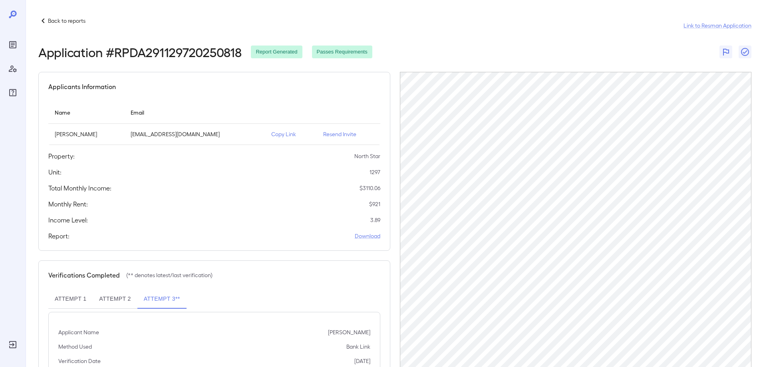  Describe the element at coordinates (358, 347) in the screenshot. I see `p: Bank Link` at that location.